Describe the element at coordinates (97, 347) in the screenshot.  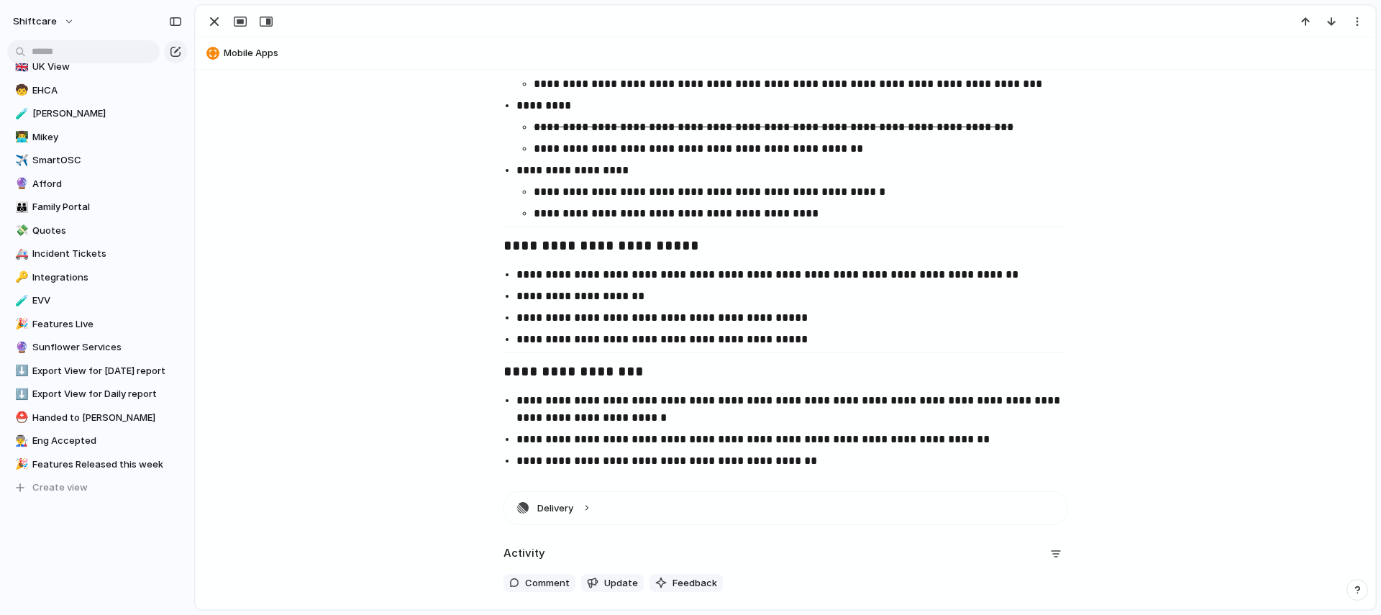
I see `div: 🔮Sunflower Services` at that location.